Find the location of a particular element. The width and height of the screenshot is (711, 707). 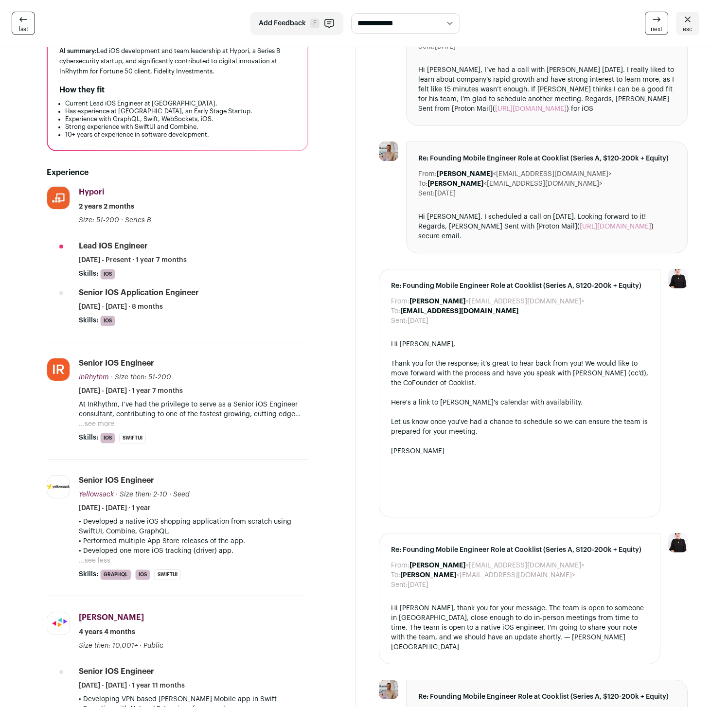

p: At InRhythm, I’ve had the privilege to serve as a Senior iOS Engineer consultant, contributing to... is located at coordinates (193, 409).